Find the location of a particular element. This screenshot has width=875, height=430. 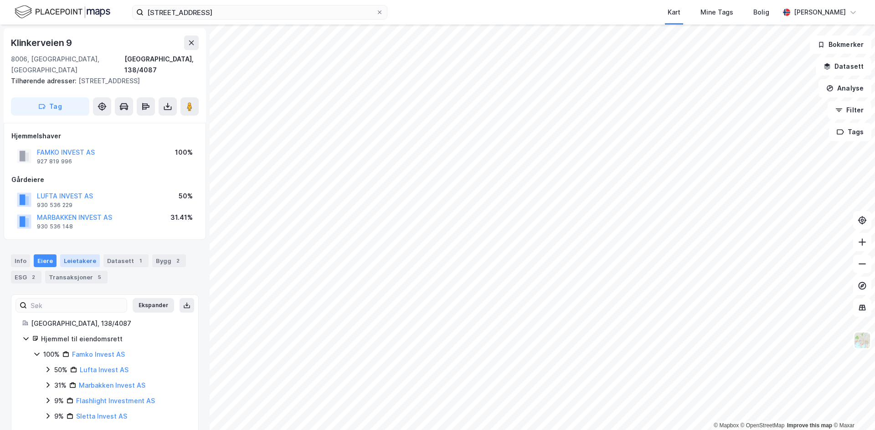

span: Tilhørende adresser: is located at coordinates (45, 81).